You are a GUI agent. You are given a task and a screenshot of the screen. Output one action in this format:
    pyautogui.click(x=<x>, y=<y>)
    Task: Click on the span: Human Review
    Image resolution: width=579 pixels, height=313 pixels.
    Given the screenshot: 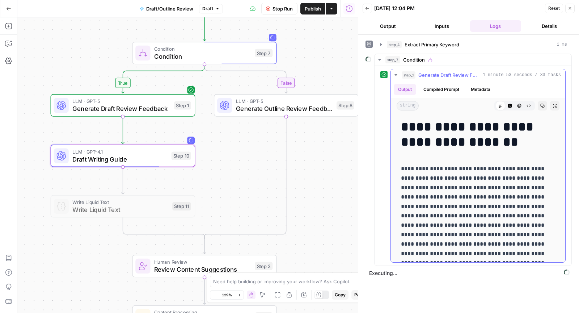 What is the action you would take?
    pyautogui.click(x=203, y=261)
    